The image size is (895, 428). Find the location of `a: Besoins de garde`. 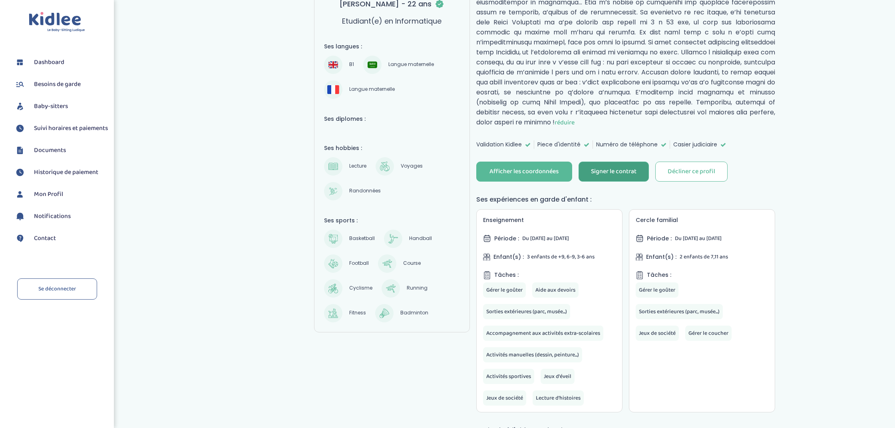

a: Besoins de garde is located at coordinates (61, 84).